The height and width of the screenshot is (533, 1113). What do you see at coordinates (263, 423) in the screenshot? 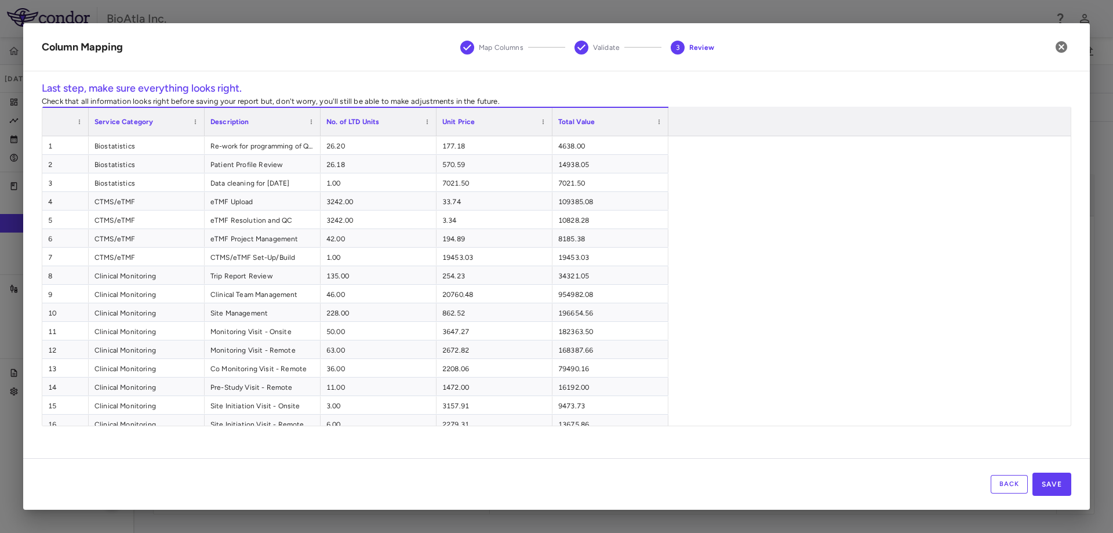
I see `div: Site Initiation Visit - Remote` at bounding box center [263, 423].